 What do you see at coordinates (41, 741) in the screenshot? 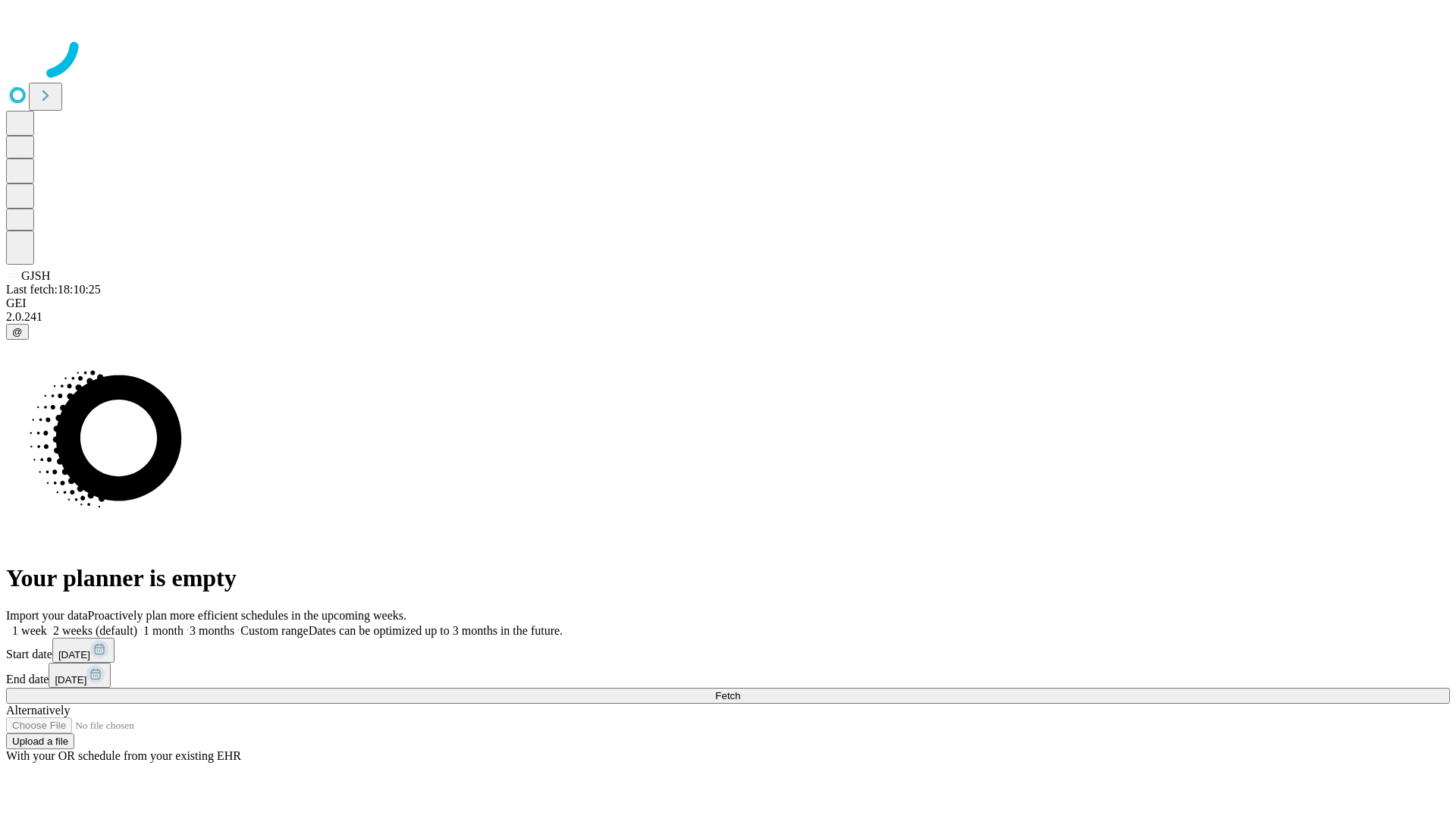
I see `button: Upload a file` at bounding box center [41, 741].